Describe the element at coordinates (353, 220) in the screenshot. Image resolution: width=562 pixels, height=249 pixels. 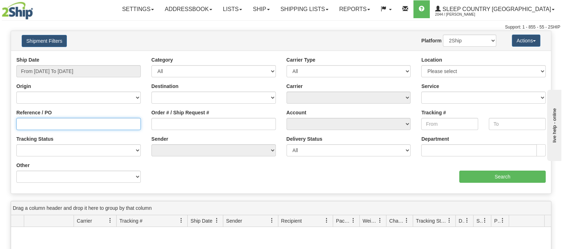
I see `a: Packages filter column settings` at that location.